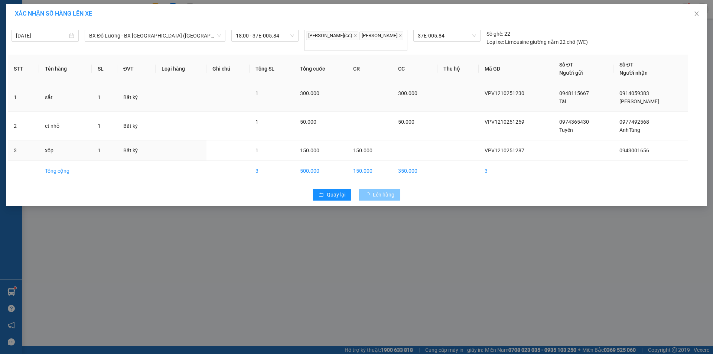 This screenshot has height=354, width=713. I want to click on span: Số ghế:, so click(495, 34).